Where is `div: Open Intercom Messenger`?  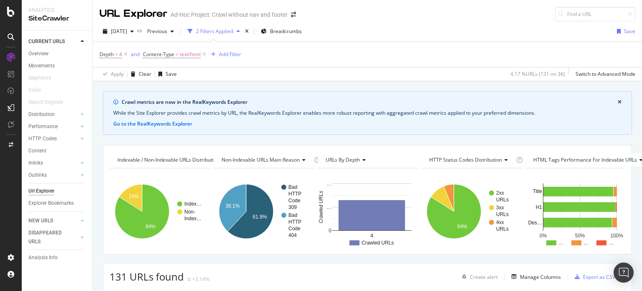 div: Open Intercom Messenger is located at coordinates (624, 272).